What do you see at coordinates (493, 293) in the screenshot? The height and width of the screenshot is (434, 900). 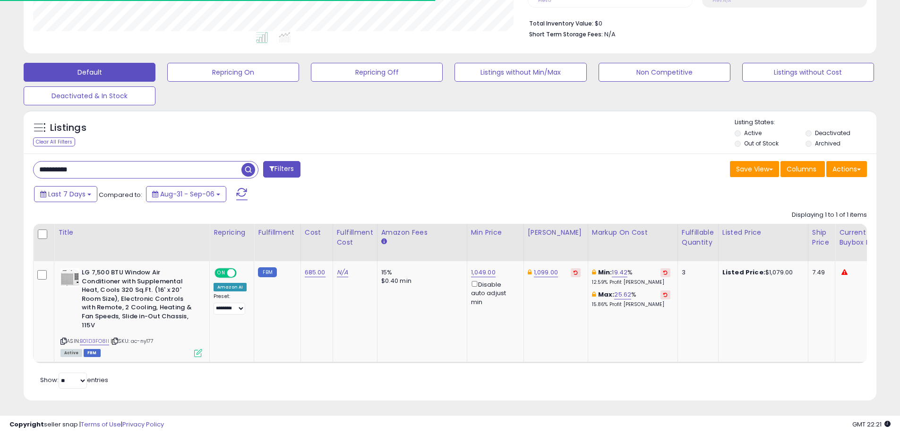 I see `div: Disable auto adjust min` at bounding box center [493, 293].